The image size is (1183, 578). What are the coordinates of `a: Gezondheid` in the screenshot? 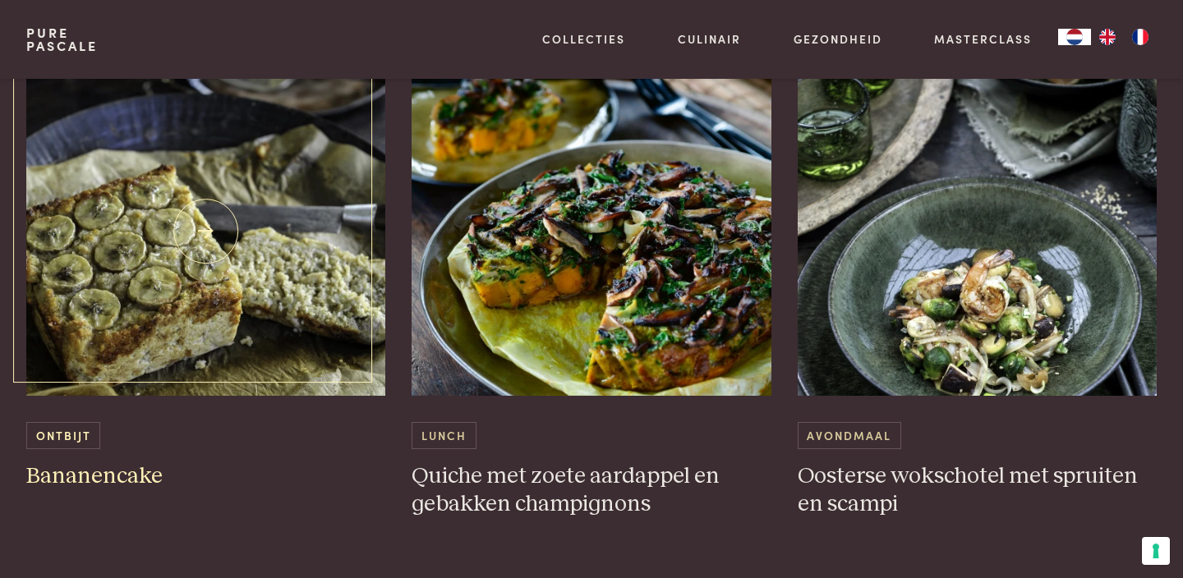 It's located at (838, 39).